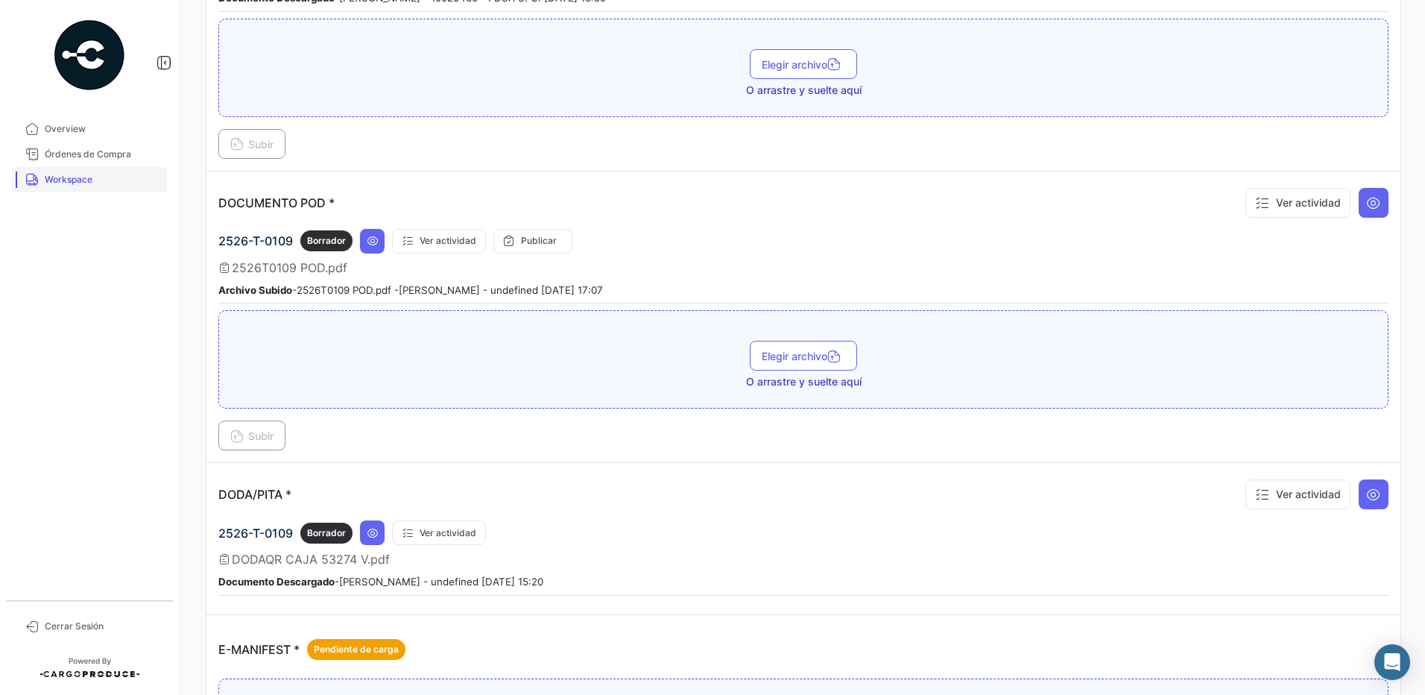  What do you see at coordinates (89, 129) in the screenshot?
I see `a: Overview` at bounding box center [89, 129].